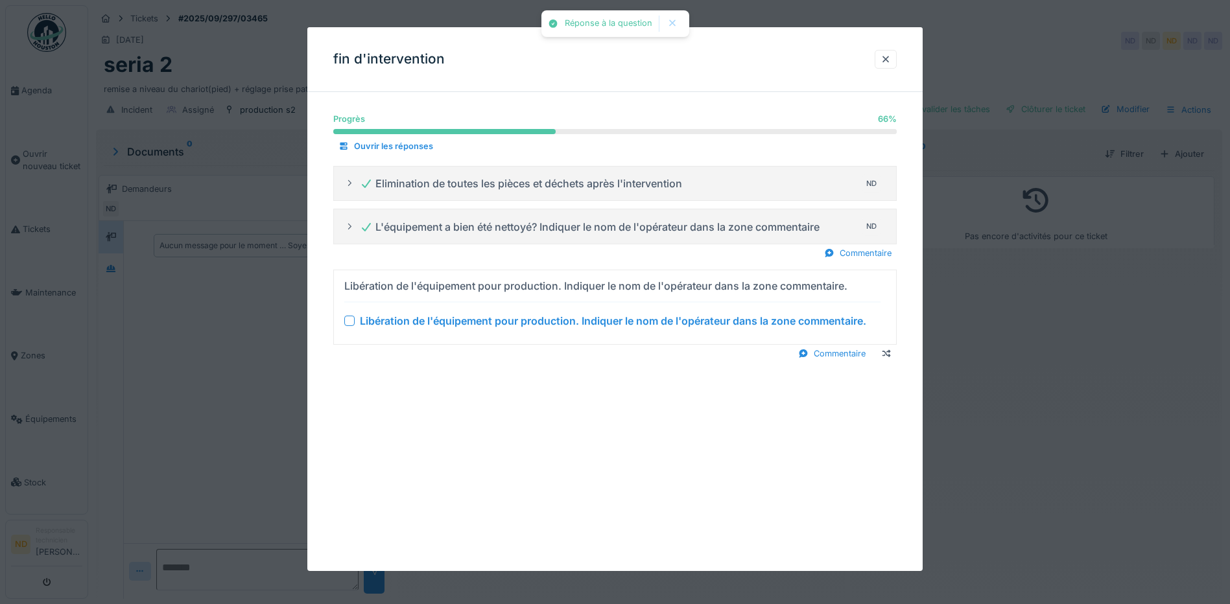  I want to click on div: 66 %, so click(887, 119).